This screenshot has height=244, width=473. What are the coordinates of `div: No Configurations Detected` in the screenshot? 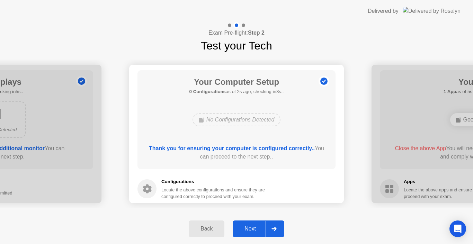 It's located at (237, 120).